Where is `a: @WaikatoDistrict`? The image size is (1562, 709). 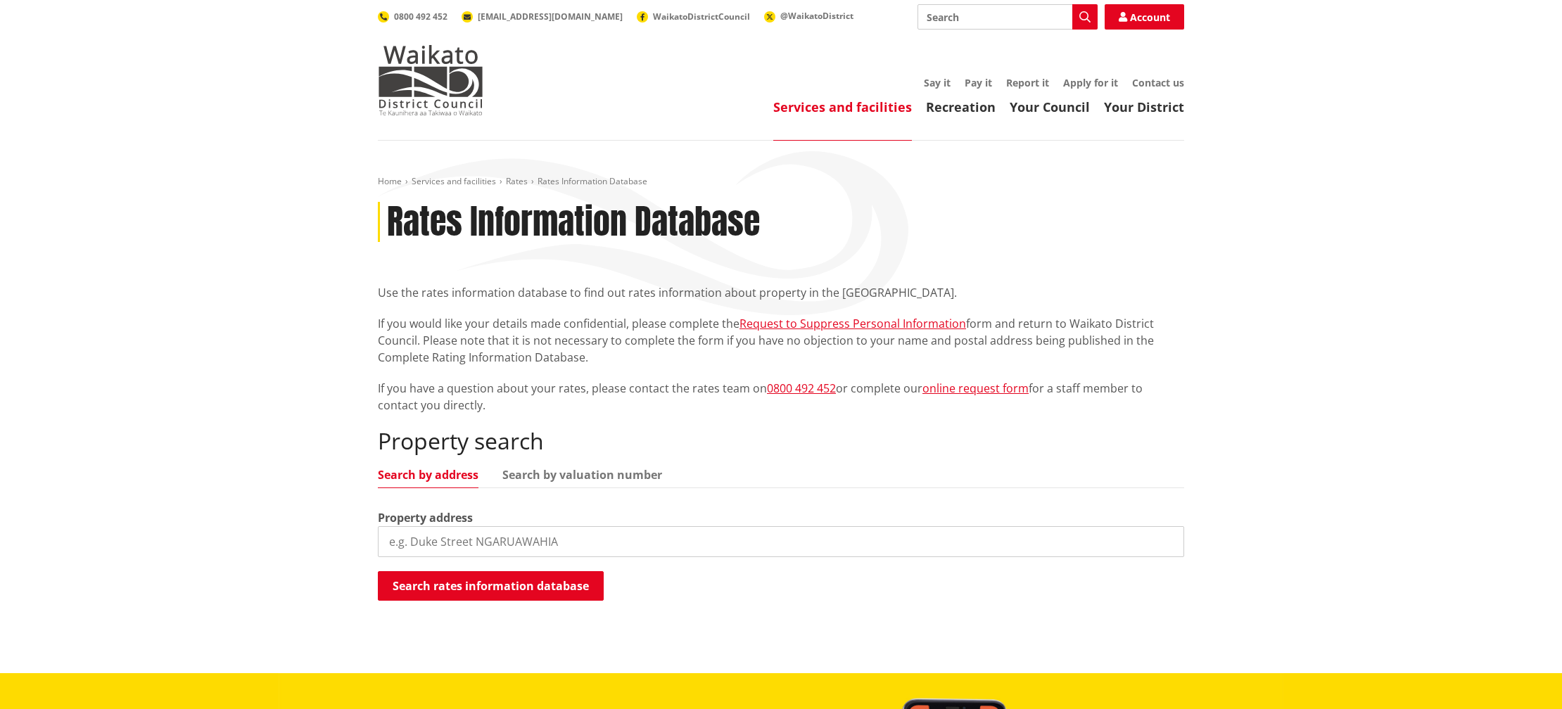
a: @WaikatoDistrict is located at coordinates (809, 15).